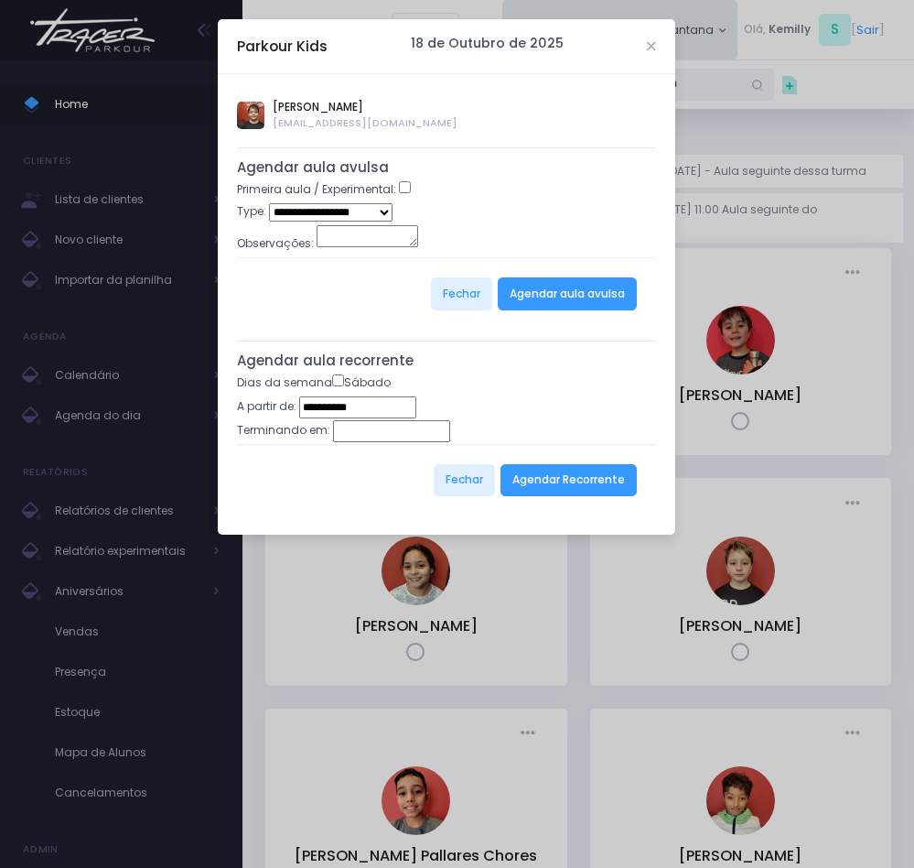 The width and height of the screenshot is (914, 868). Describe the element at coordinates (447, 167) in the screenshot. I see `h5: Agendar aula avulsa` at that location.